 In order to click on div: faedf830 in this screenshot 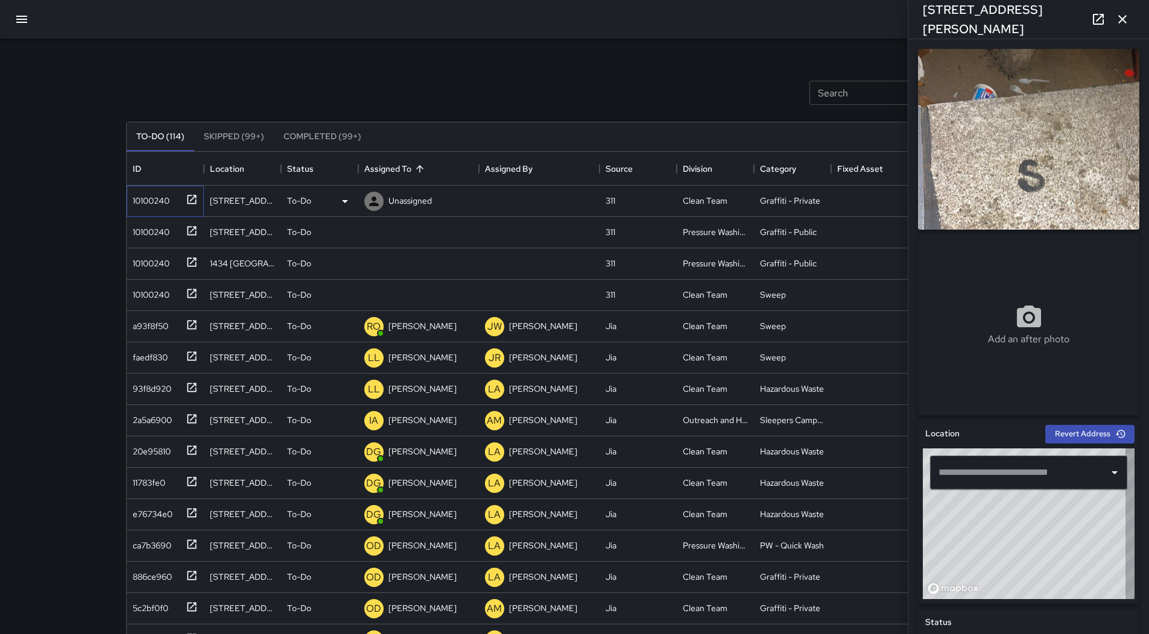, I will do `click(148, 355)`.